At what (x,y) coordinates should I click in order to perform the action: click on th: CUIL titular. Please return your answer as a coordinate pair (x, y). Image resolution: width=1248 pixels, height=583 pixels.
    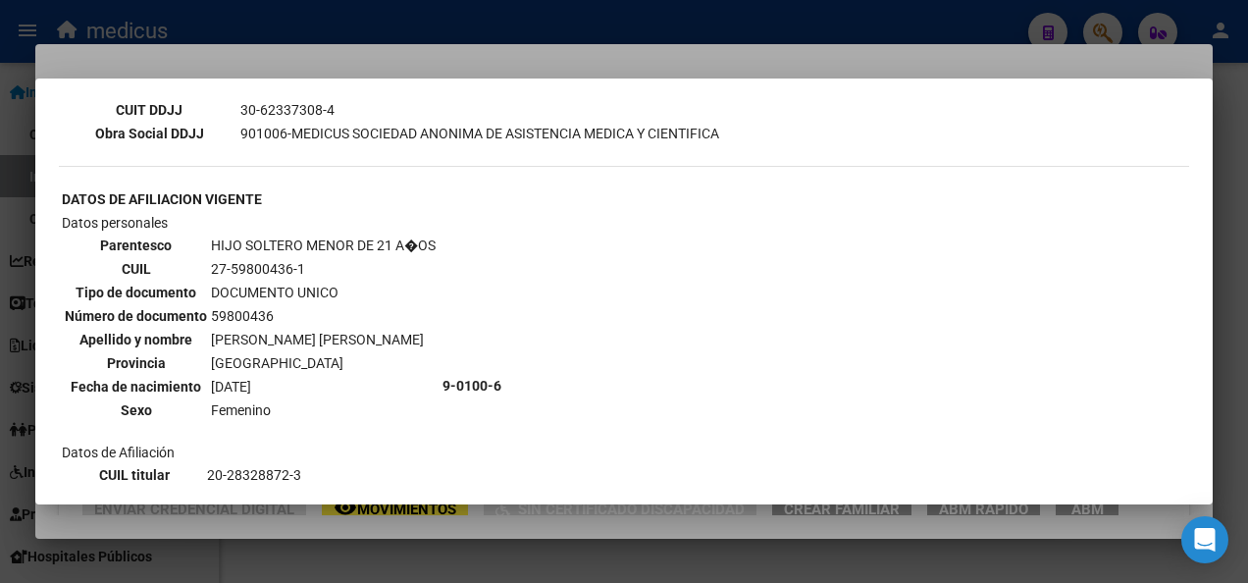
    Looking at the image, I should click on (133, 475).